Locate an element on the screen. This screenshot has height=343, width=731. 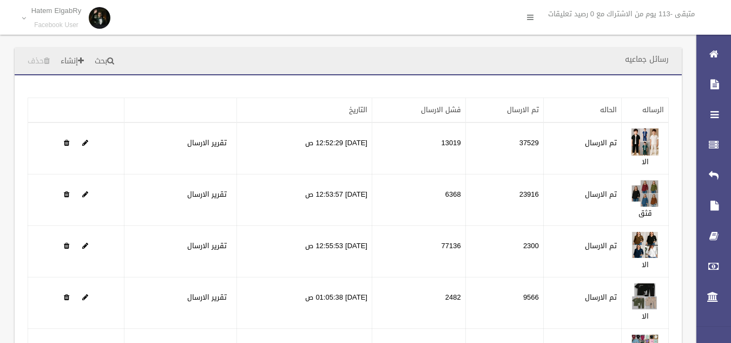
img: 638910753509971848.jpg is located at coordinates (645, 193).